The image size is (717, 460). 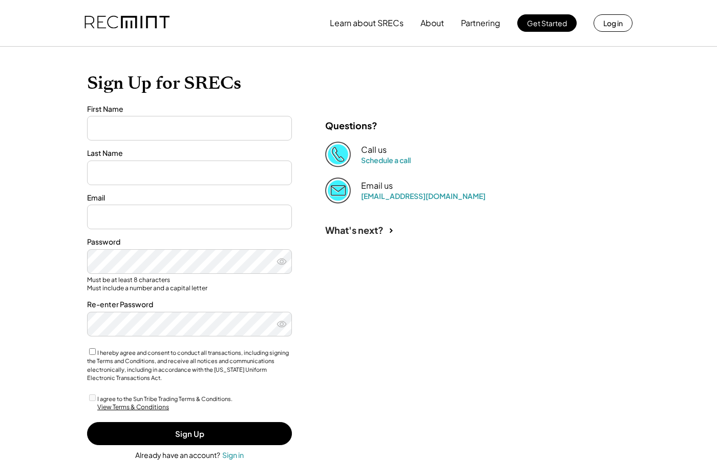 I want to click on div: Questions?, so click(x=351, y=125).